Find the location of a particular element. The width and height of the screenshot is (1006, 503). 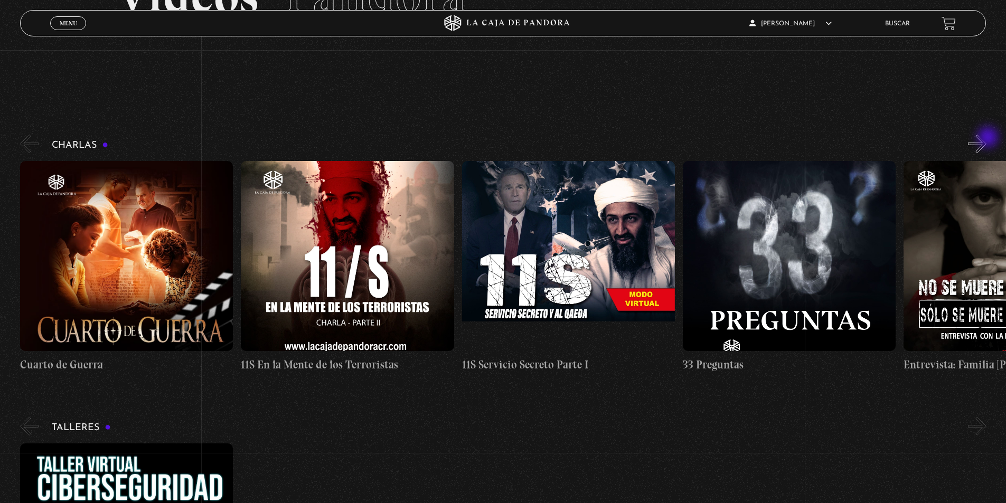

a: Cuarto de Guerra is located at coordinates (126, 267).